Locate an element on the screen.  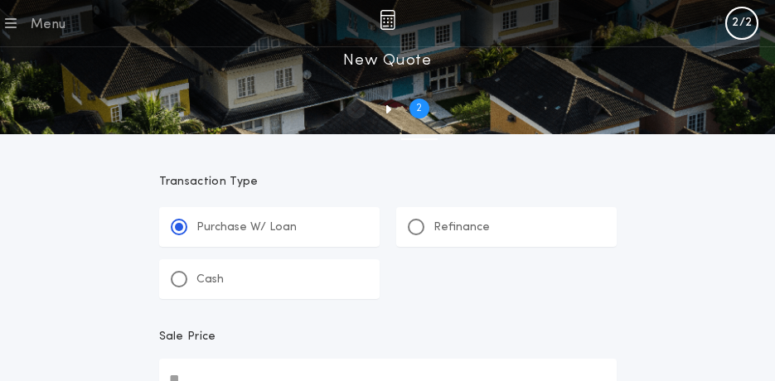
p: Cash is located at coordinates (210, 280).